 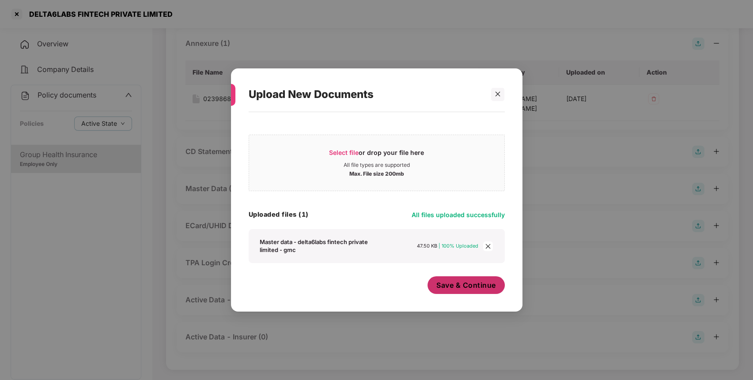 What do you see at coordinates (366, 95) in the screenshot?
I see `div: Upload New Documents` at bounding box center [366, 95].